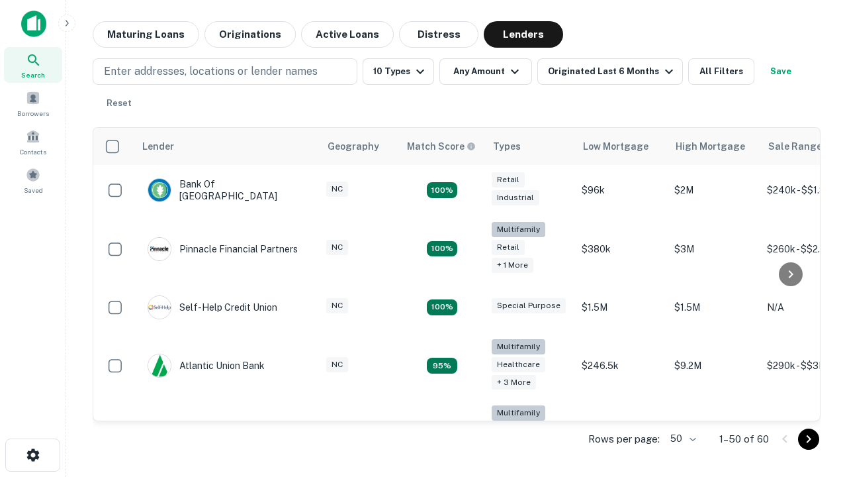 The width and height of the screenshot is (847, 477). Describe the element at coordinates (795, 146) in the screenshot. I see `div: Sale Range` at that location.